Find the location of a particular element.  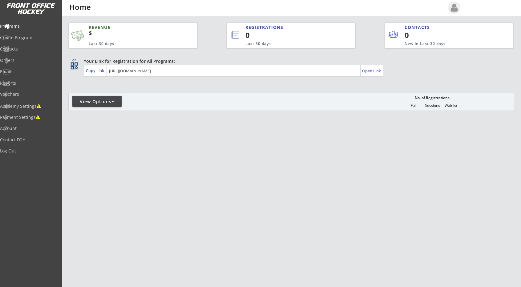

div: qr is located at coordinates (74, 60).